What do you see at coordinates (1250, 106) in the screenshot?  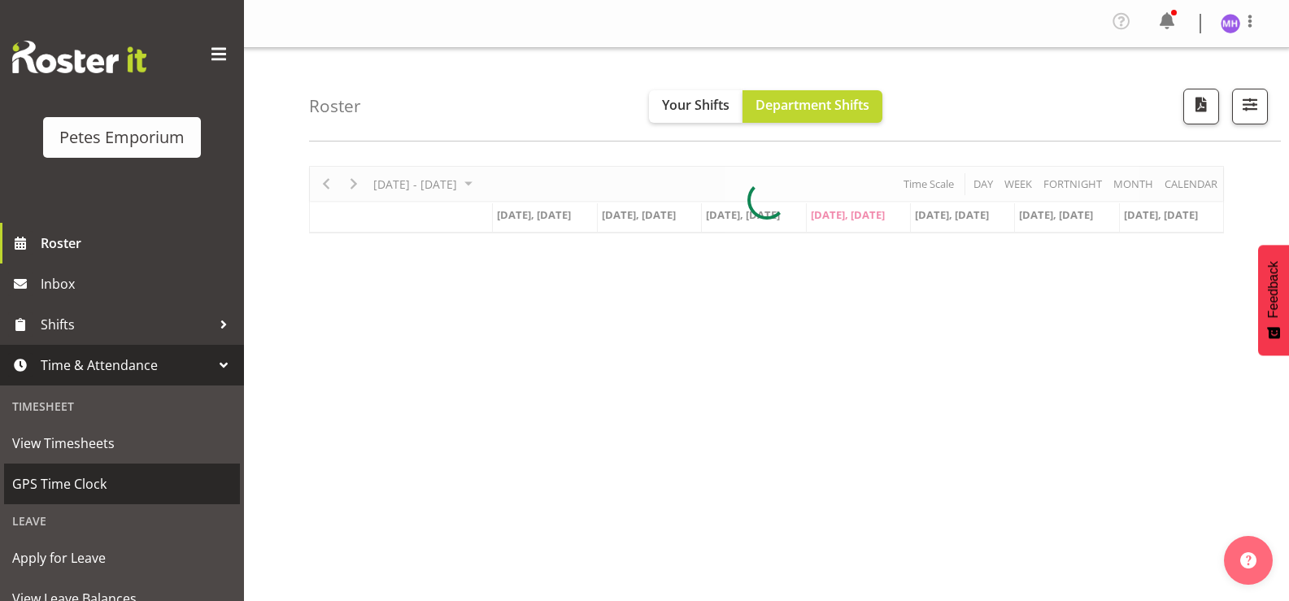 I see `button: Filter Shifts` at bounding box center [1250, 106].